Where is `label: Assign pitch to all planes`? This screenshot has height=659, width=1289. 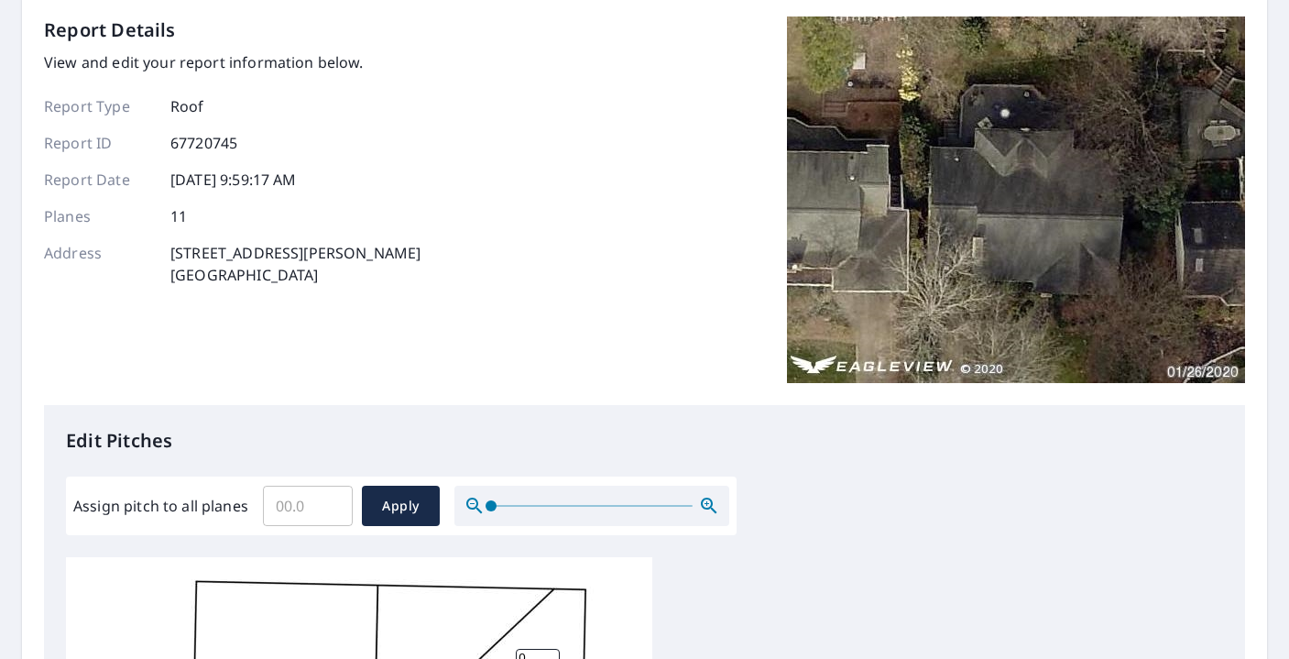
label: Assign pitch to all planes is located at coordinates (160, 506).